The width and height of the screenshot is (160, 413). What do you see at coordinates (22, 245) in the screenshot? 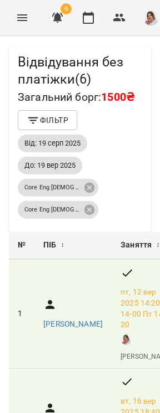
I see `div: №` at bounding box center [22, 245].